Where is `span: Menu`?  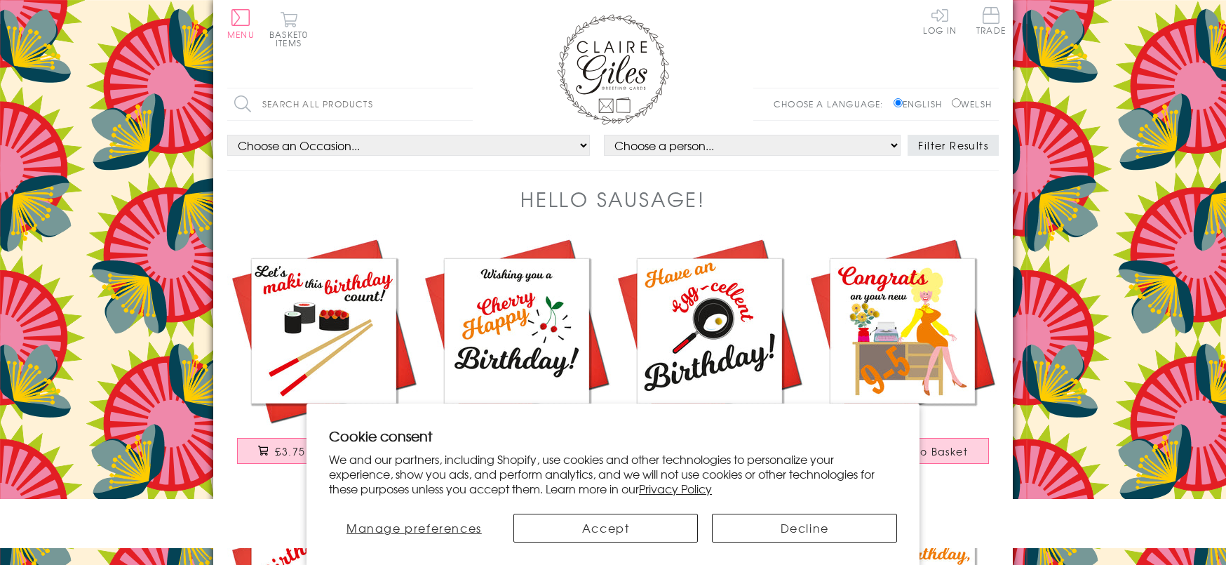 span: Menu is located at coordinates (241, 34).